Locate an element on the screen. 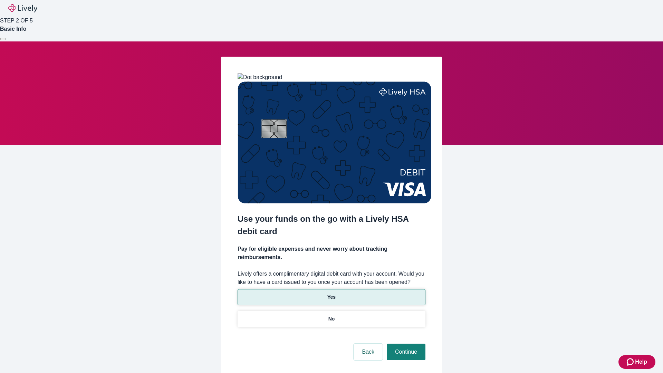  button: No is located at coordinates (331, 319).